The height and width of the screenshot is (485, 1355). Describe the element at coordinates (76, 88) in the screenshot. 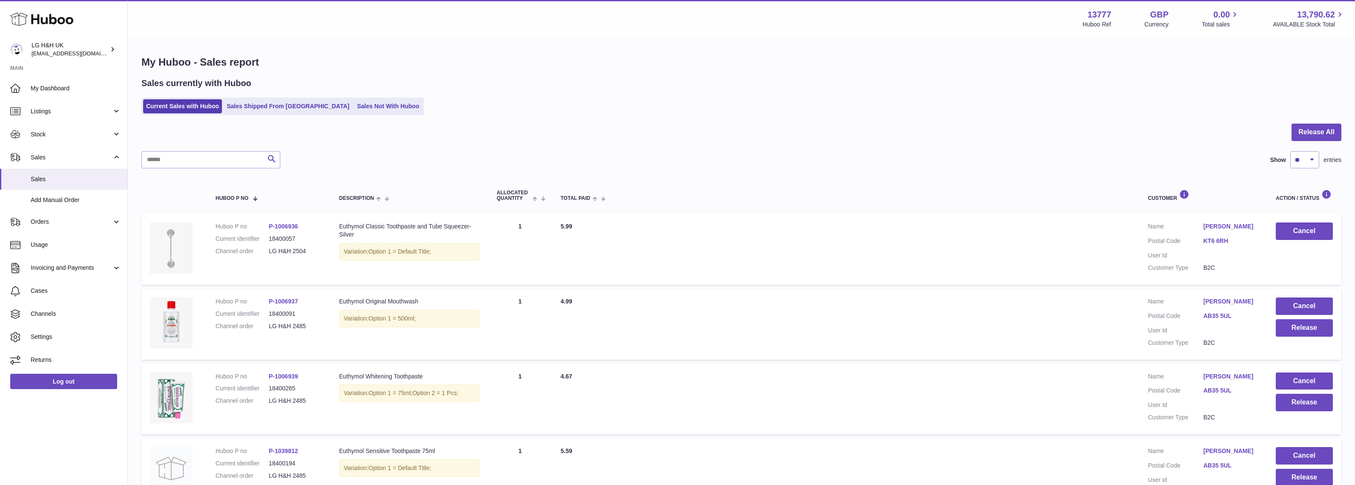

I see `span: My Dashboard` at that location.